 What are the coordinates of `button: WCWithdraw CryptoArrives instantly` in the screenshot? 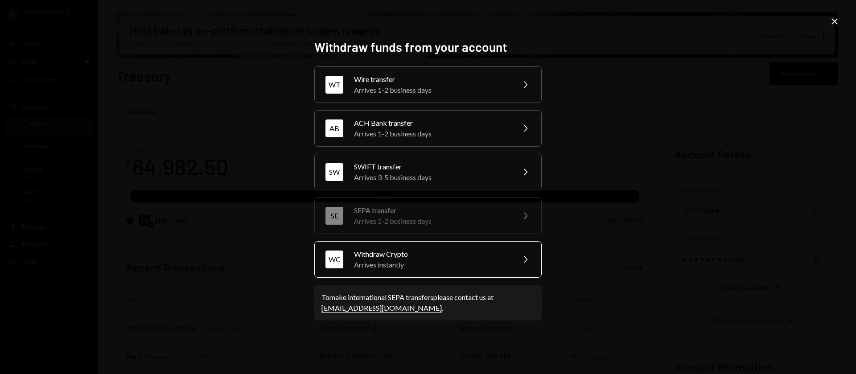 It's located at (428, 260).